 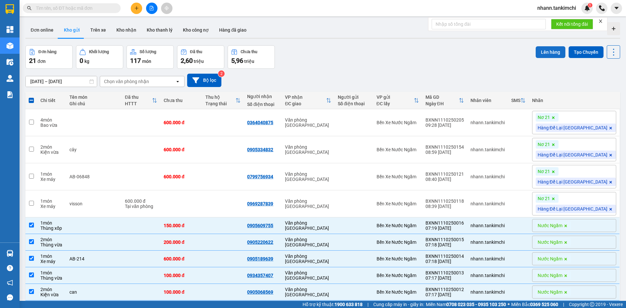 What do you see at coordinates (233, 30) in the screenshot?
I see `button: Hàng đã giao` at bounding box center [233, 30].